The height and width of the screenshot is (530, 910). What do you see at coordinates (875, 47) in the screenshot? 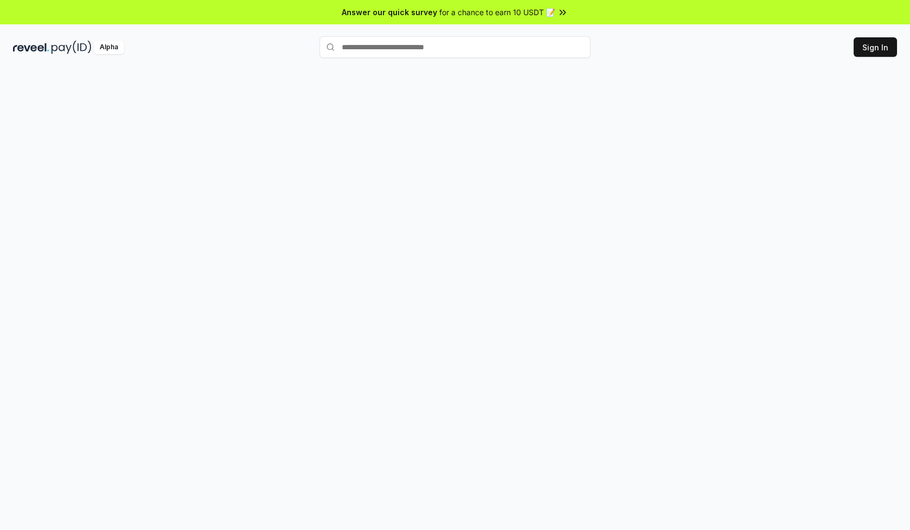
I see `button: Sign In` at bounding box center [875, 47].